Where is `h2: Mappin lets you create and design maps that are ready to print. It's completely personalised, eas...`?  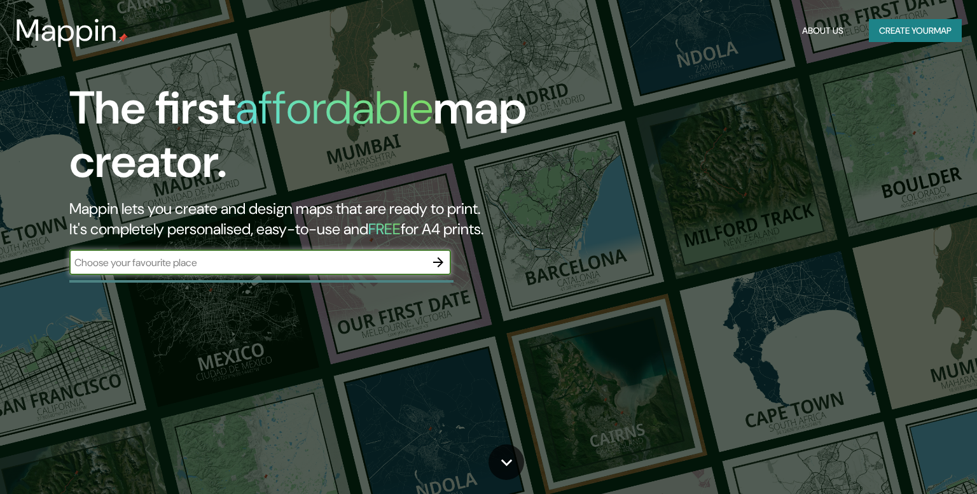 h2: Mappin lets you create and design maps that are ready to print. It's completely personalised, eas... is located at coordinates (314, 219).